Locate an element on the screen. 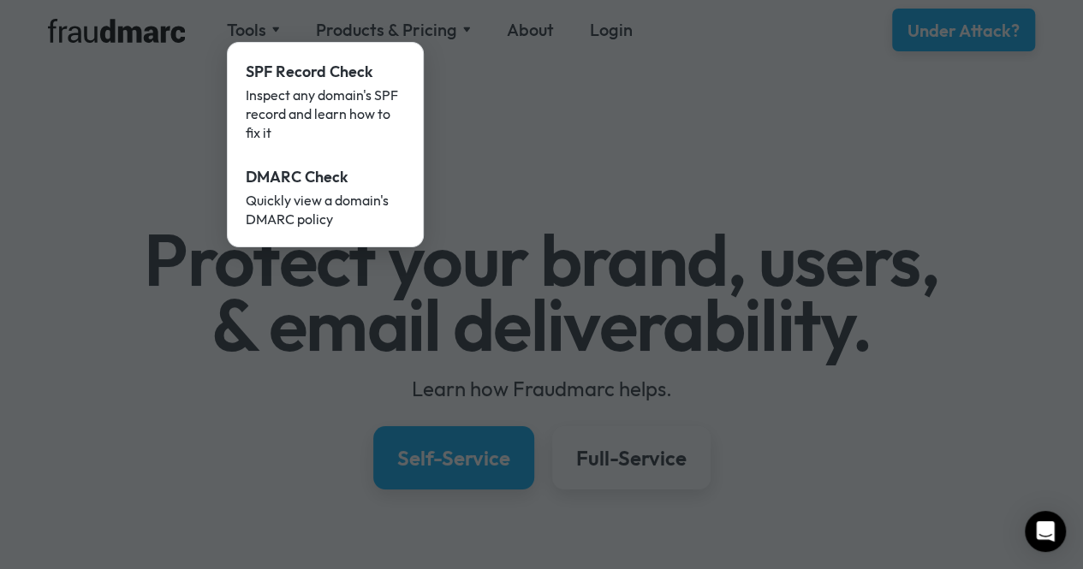 This screenshot has width=1083, height=569. div: Inspect any domain's SPF record and learn how to fix it is located at coordinates (325, 114).